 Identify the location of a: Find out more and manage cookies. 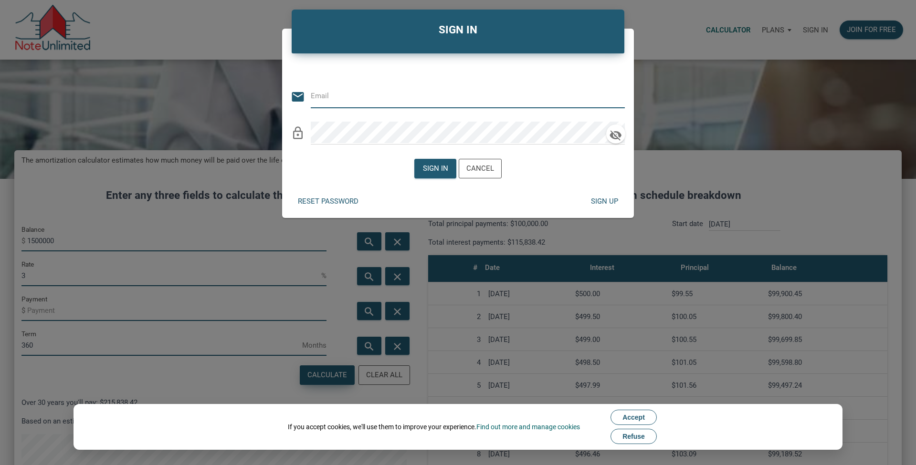
(528, 427).